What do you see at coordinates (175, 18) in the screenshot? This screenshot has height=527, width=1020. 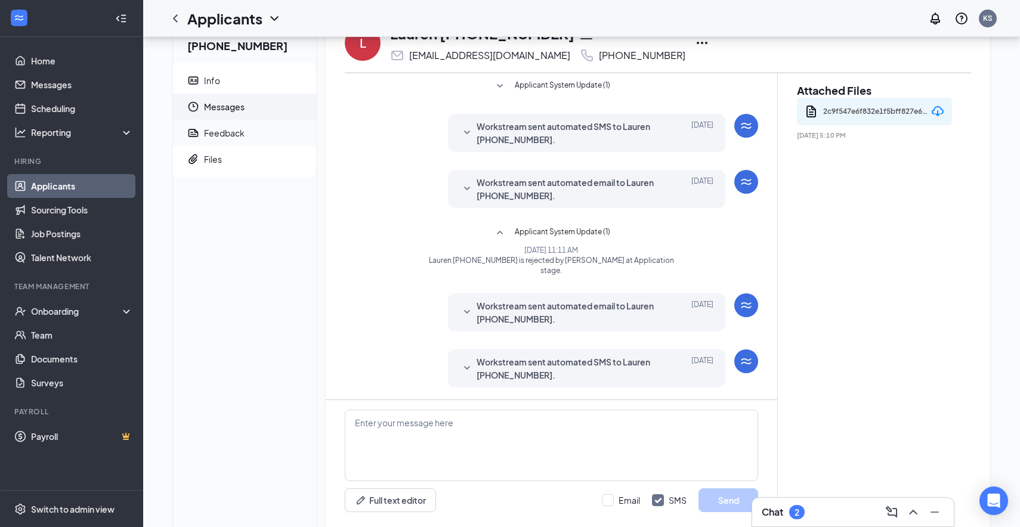 I see `a: ChevronLeft` at bounding box center [175, 18].